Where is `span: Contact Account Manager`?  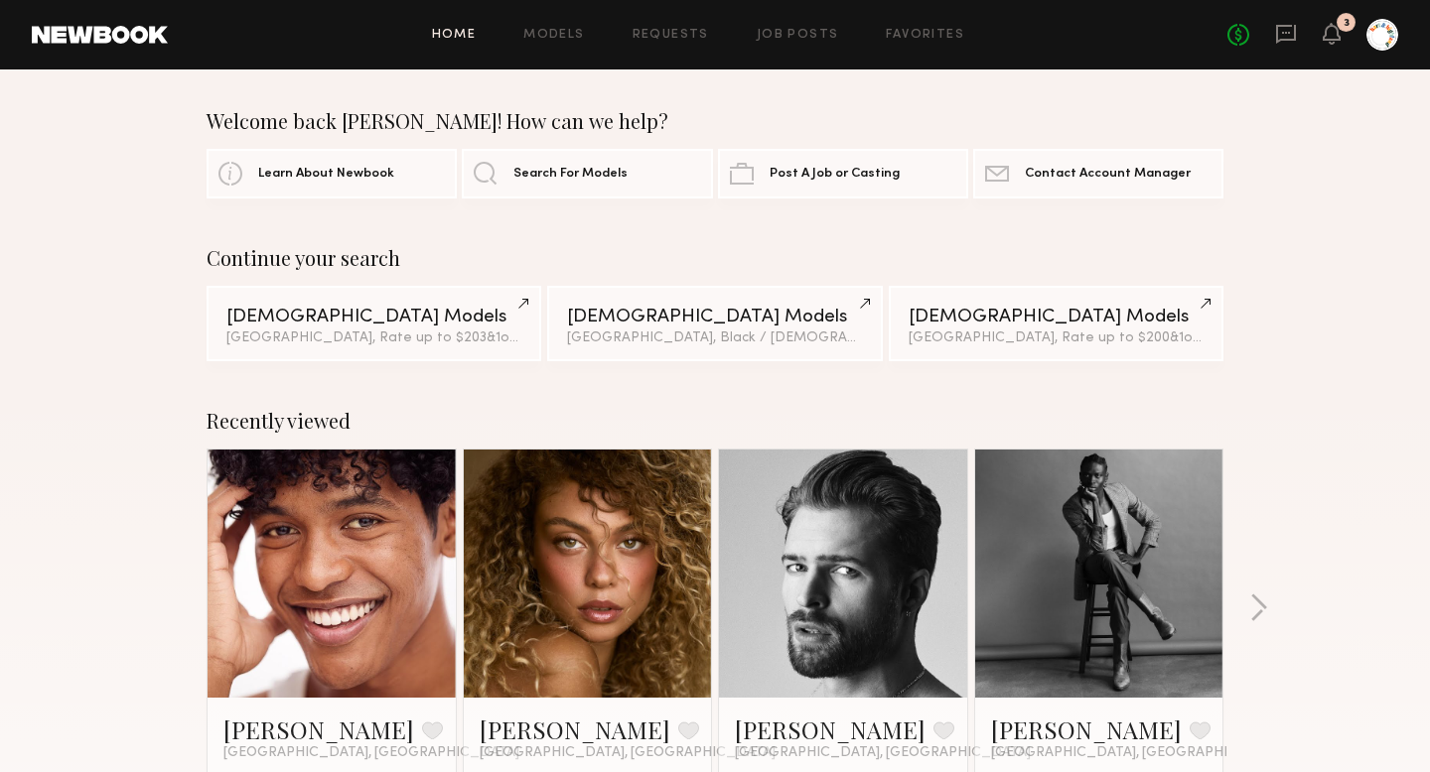
span: Contact Account Manager is located at coordinates (1107, 174).